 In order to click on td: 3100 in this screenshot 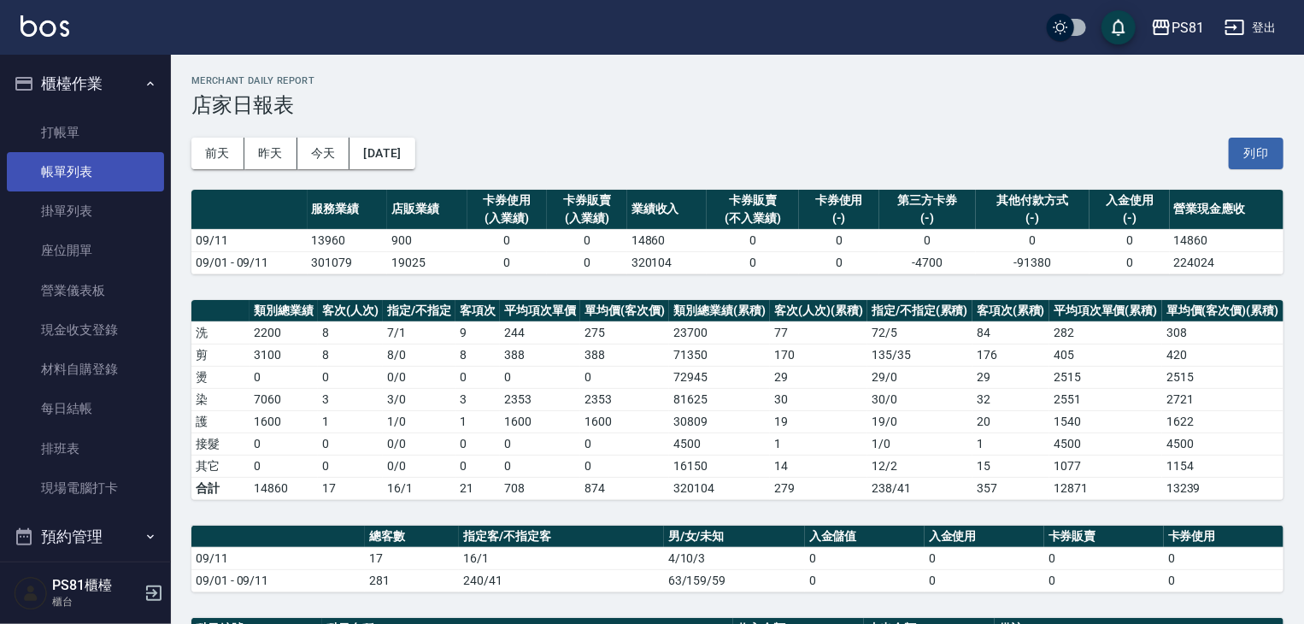, I will do `click(284, 355)`.